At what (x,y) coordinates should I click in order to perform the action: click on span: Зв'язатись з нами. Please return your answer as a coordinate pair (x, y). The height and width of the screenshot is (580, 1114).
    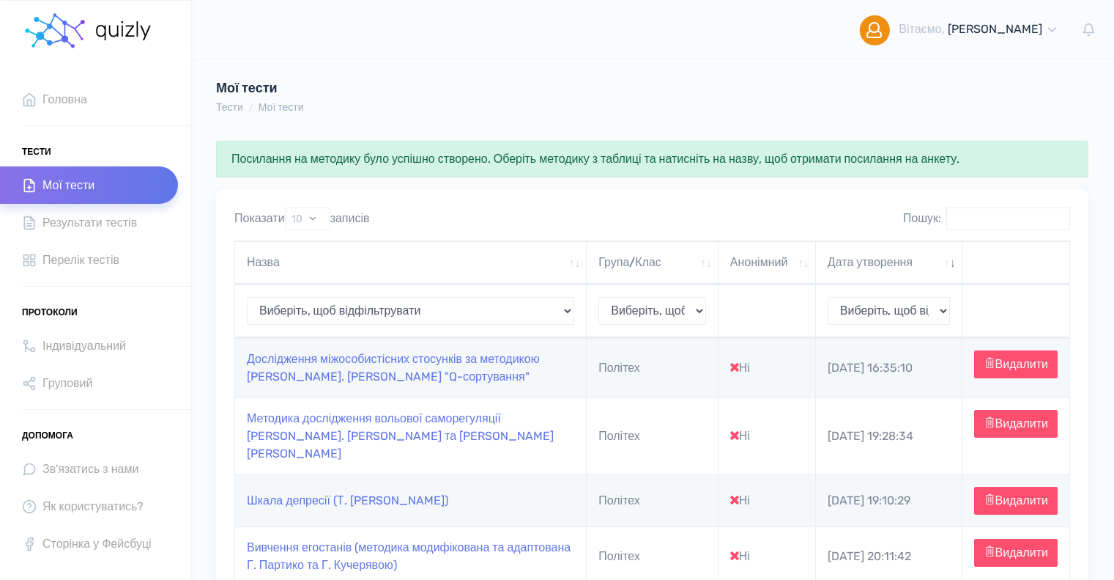
    Looking at the image, I should click on (90, 468).